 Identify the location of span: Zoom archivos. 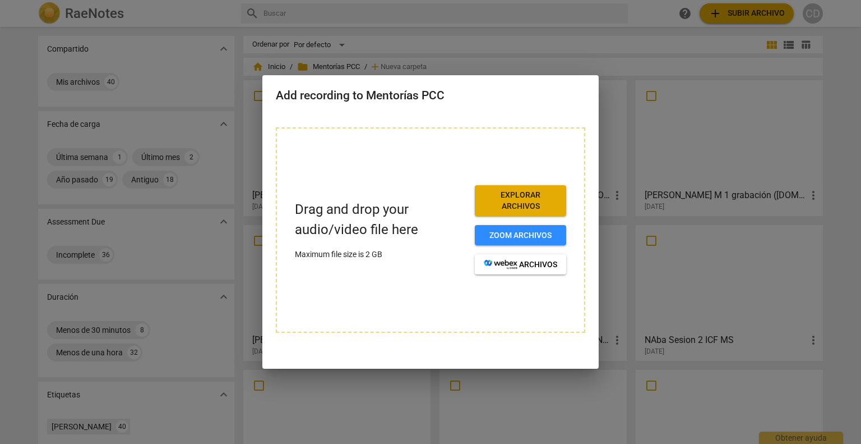
(520, 236).